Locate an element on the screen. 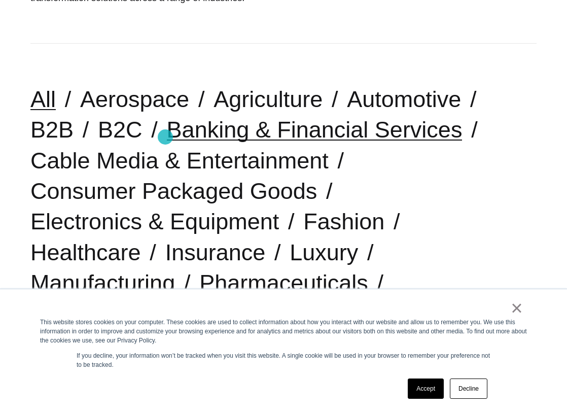  a: Decline is located at coordinates (469, 388).